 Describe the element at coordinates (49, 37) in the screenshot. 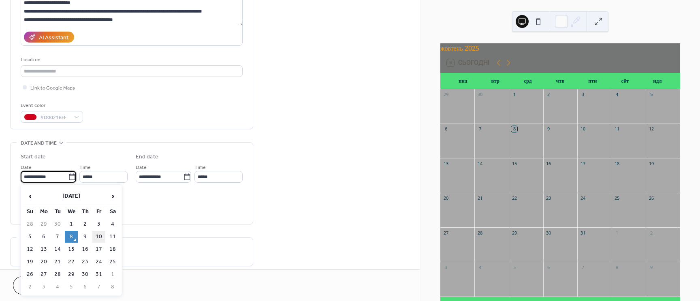

I see `button: AI Assistant` at that location.